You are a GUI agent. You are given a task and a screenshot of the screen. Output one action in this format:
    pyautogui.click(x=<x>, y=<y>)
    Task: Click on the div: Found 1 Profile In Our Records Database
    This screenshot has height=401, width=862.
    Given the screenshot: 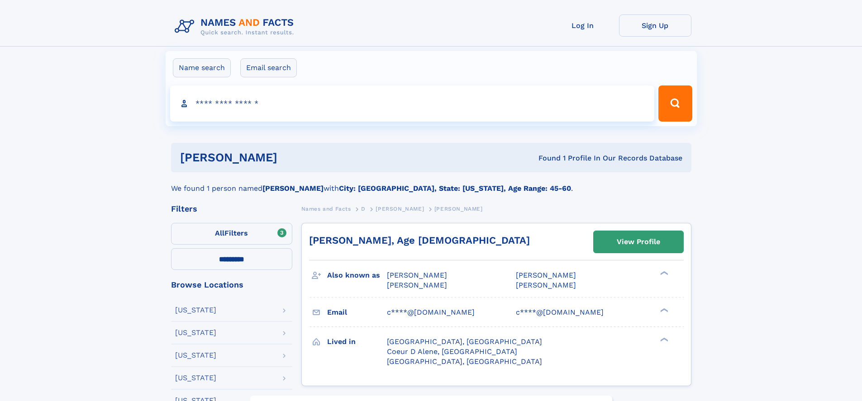 What is the action you would take?
    pyautogui.click(x=545, y=158)
    